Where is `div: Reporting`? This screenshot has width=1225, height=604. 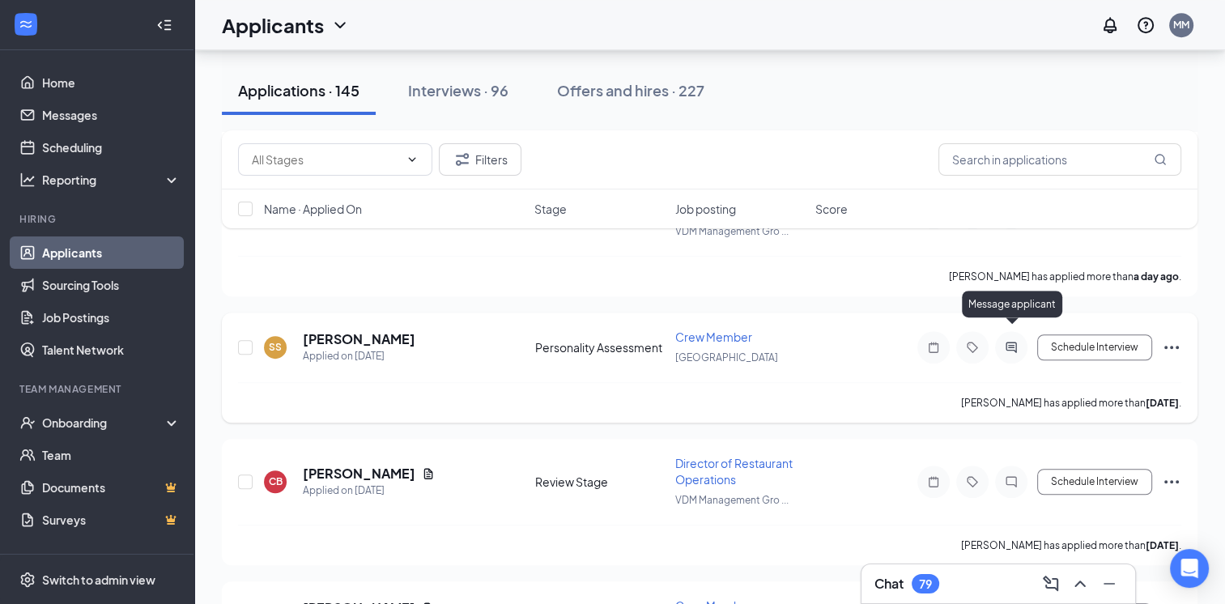 div: Reporting is located at coordinates (112, 180).